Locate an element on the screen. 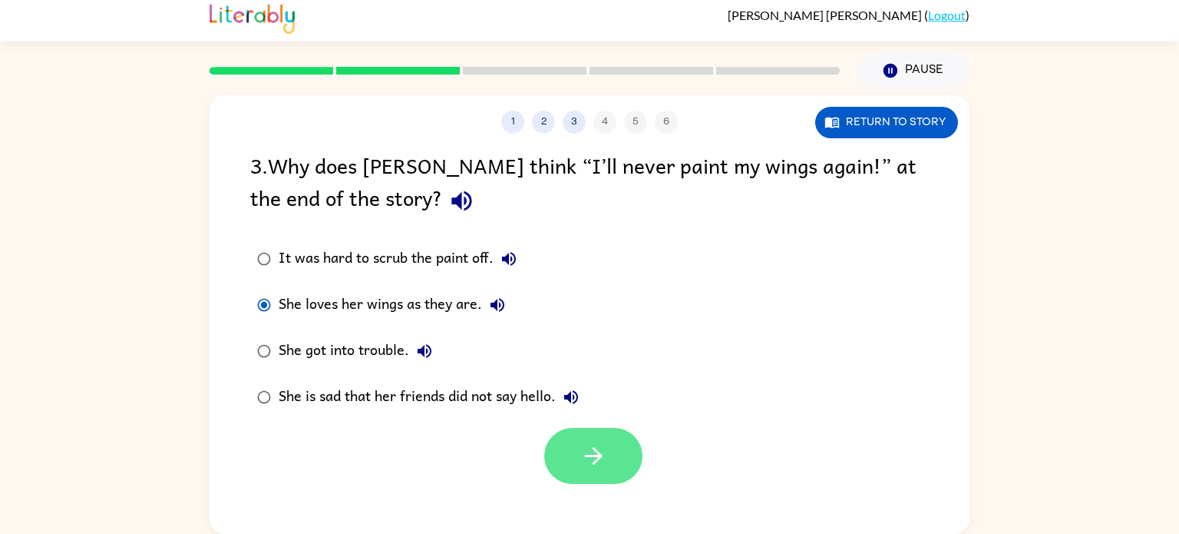 This screenshot has width=1179, height=534. button: 3 is located at coordinates (574, 122).